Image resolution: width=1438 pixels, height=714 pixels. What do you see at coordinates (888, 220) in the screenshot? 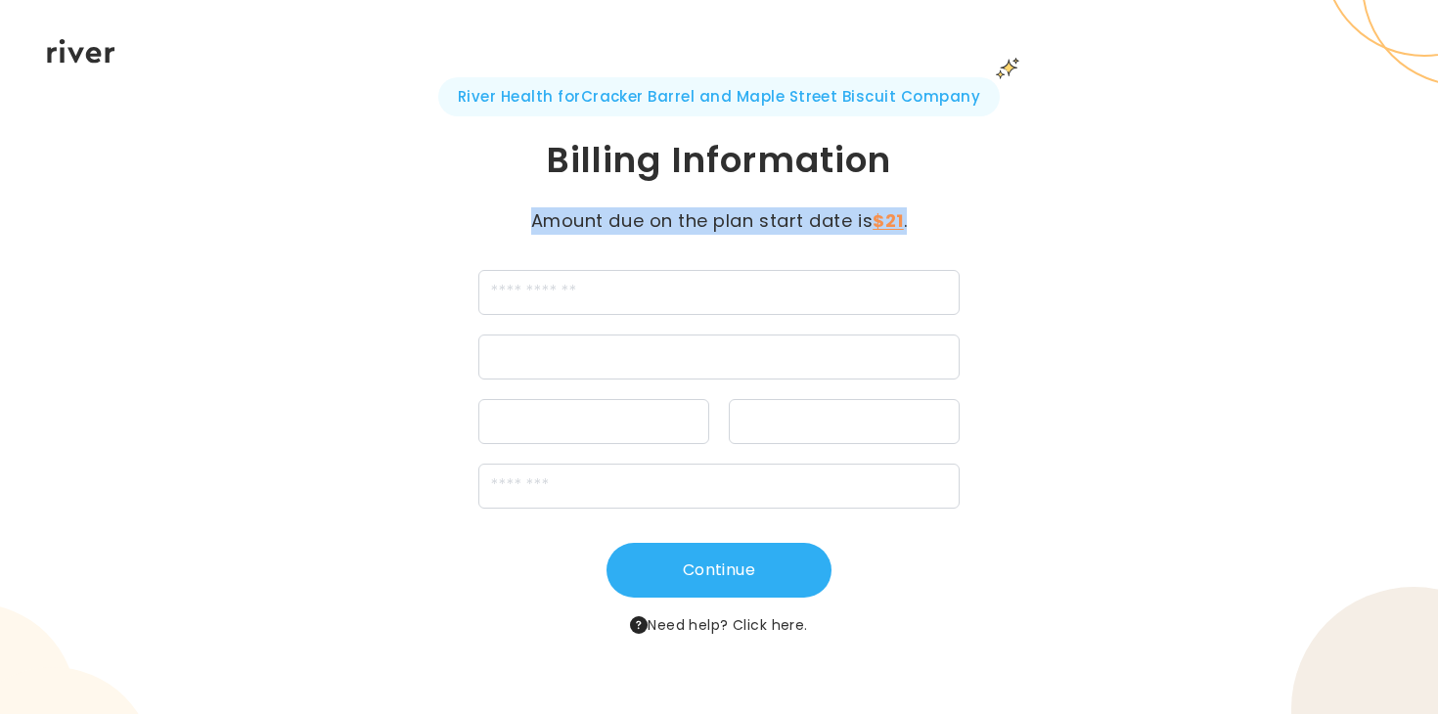
I see `strong: $21` at bounding box center [888, 220].